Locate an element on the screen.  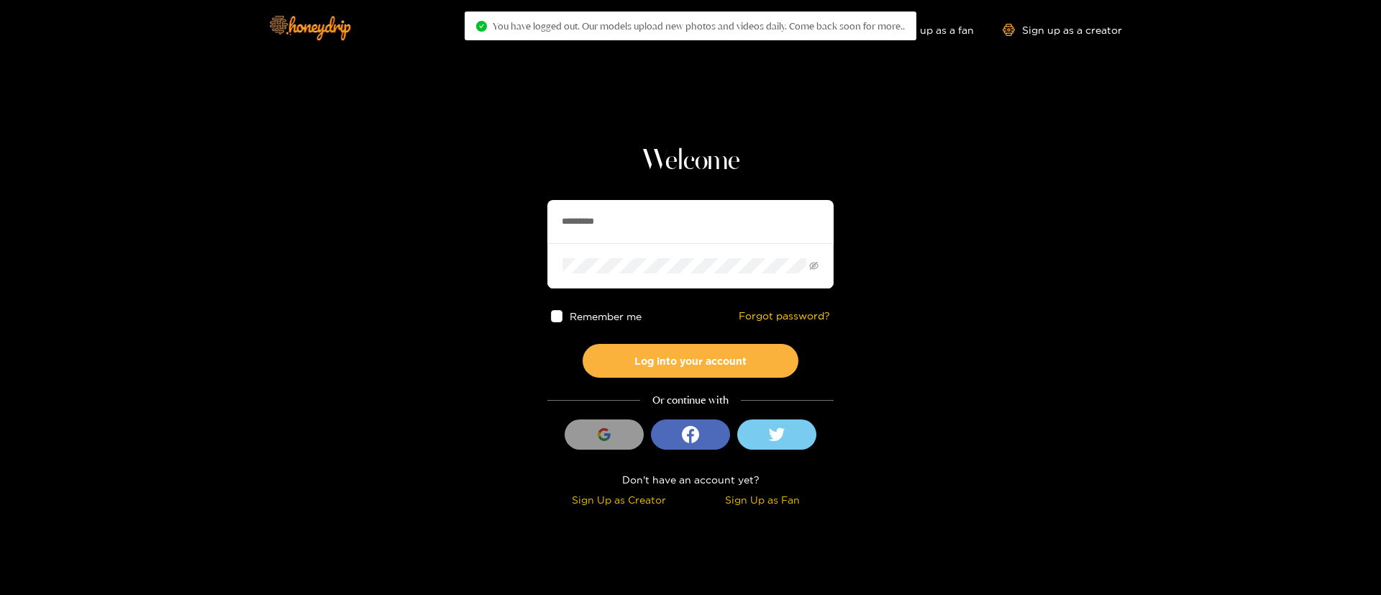
span: Remember me is located at coordinates (606, 316).